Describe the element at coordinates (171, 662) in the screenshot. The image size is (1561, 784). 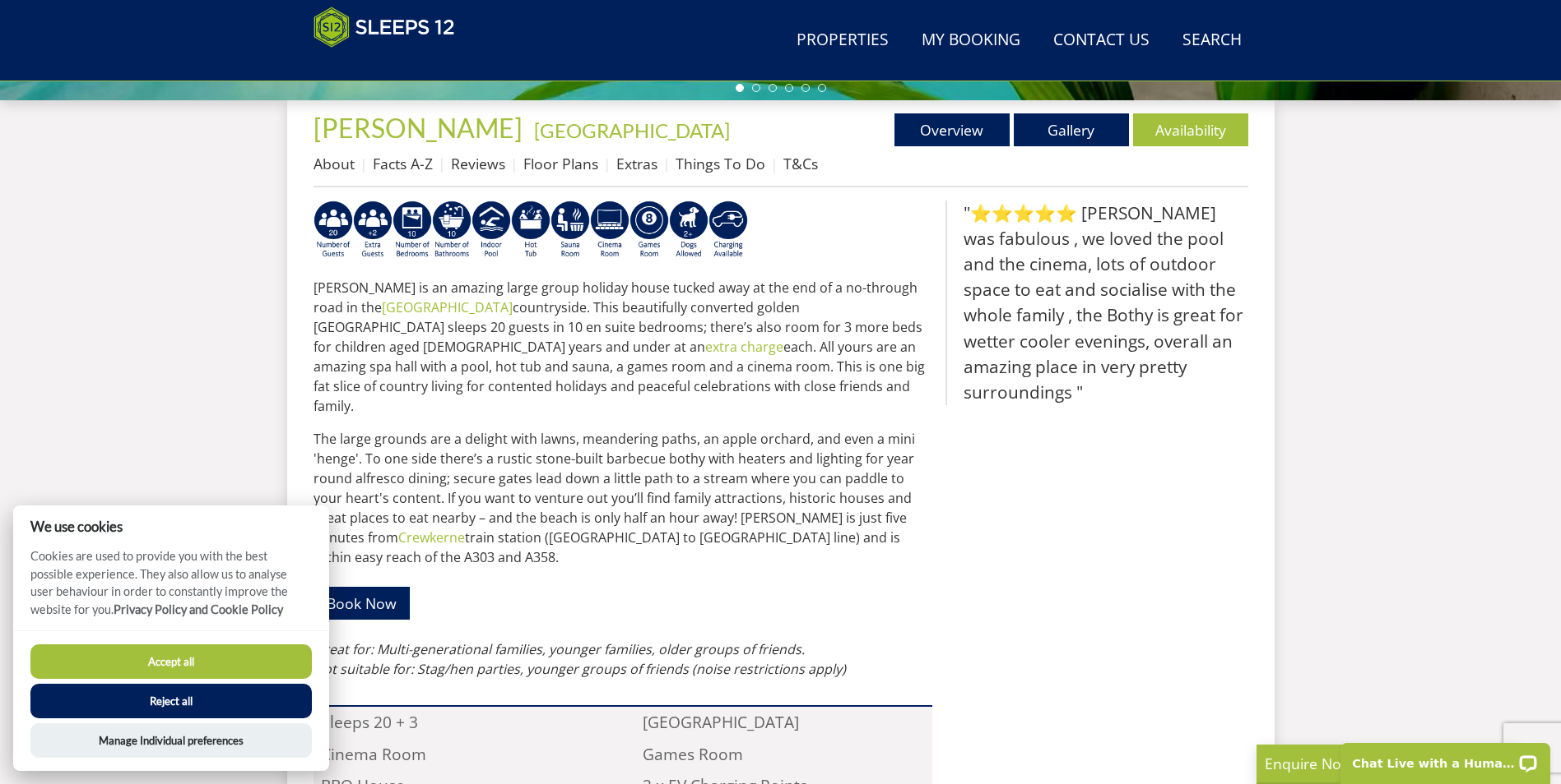
I see `button: Accept all` at that location.